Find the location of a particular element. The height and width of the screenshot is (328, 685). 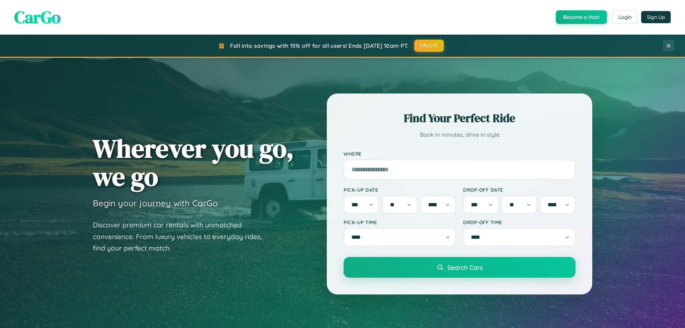

p: Book in minutes, drive in style is located at coordinates (460, 135).